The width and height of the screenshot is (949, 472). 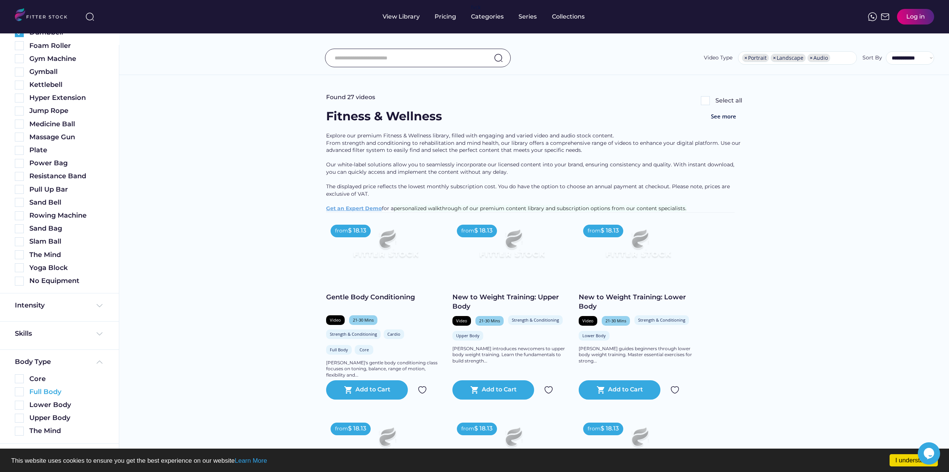 What do you see at coordinates (24, 333) in the screenshot?
I see `div: Skills` at bounding box center [24, 333].